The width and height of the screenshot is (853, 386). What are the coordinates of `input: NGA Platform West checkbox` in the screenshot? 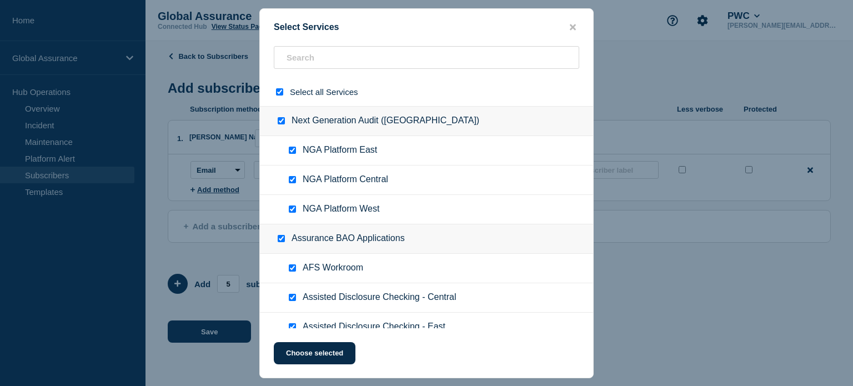 It's located at (292, 209).